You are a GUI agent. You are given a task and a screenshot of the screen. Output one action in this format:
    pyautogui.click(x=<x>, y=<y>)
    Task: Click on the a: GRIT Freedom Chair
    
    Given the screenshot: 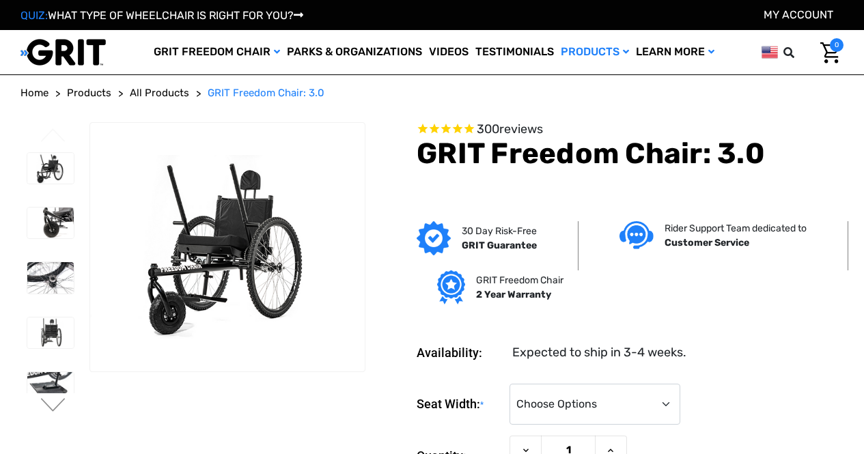 What is the action you would take?
    pyautogui.click(x=217, y=52)
    